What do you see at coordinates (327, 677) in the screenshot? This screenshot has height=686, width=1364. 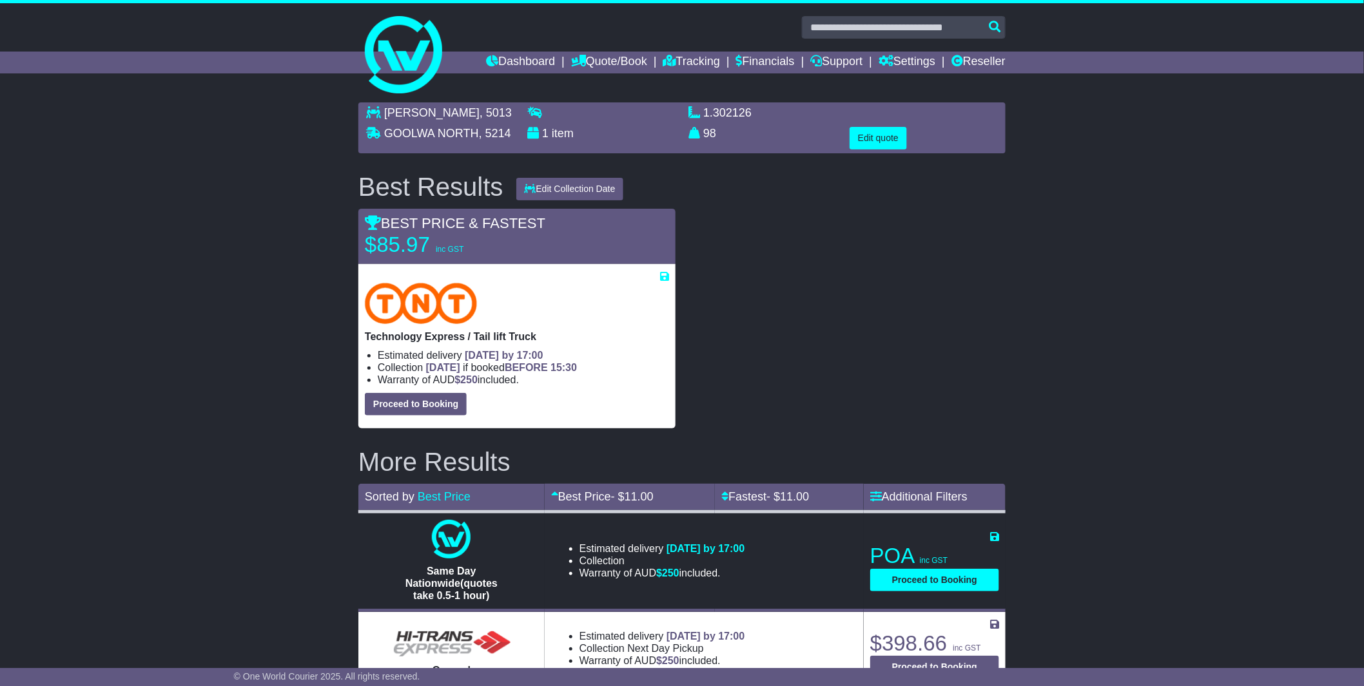 I see `span: © One World Courier 2025. All rights reserved.` at bounding box center [327, 677].